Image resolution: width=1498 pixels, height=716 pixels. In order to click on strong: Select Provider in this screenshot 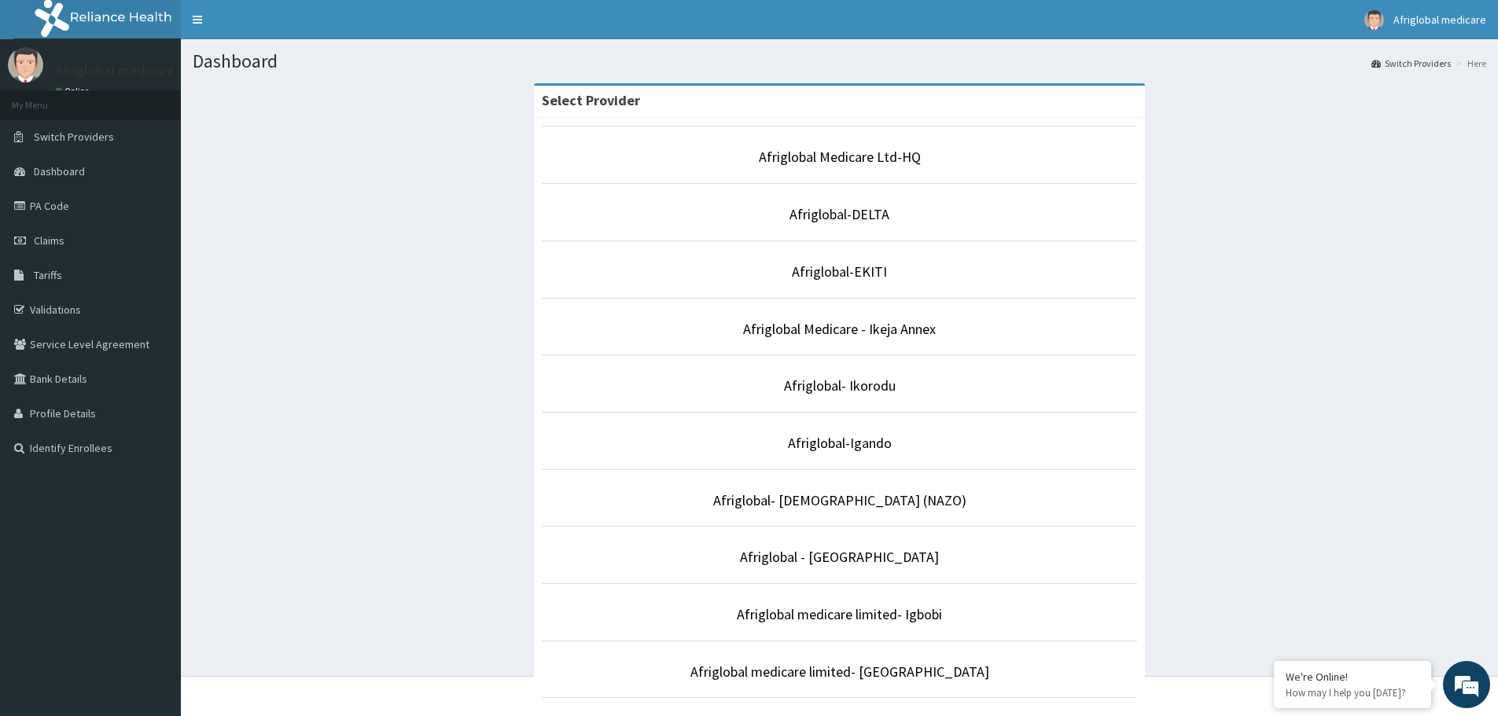, I will do `click(591, 100)`.